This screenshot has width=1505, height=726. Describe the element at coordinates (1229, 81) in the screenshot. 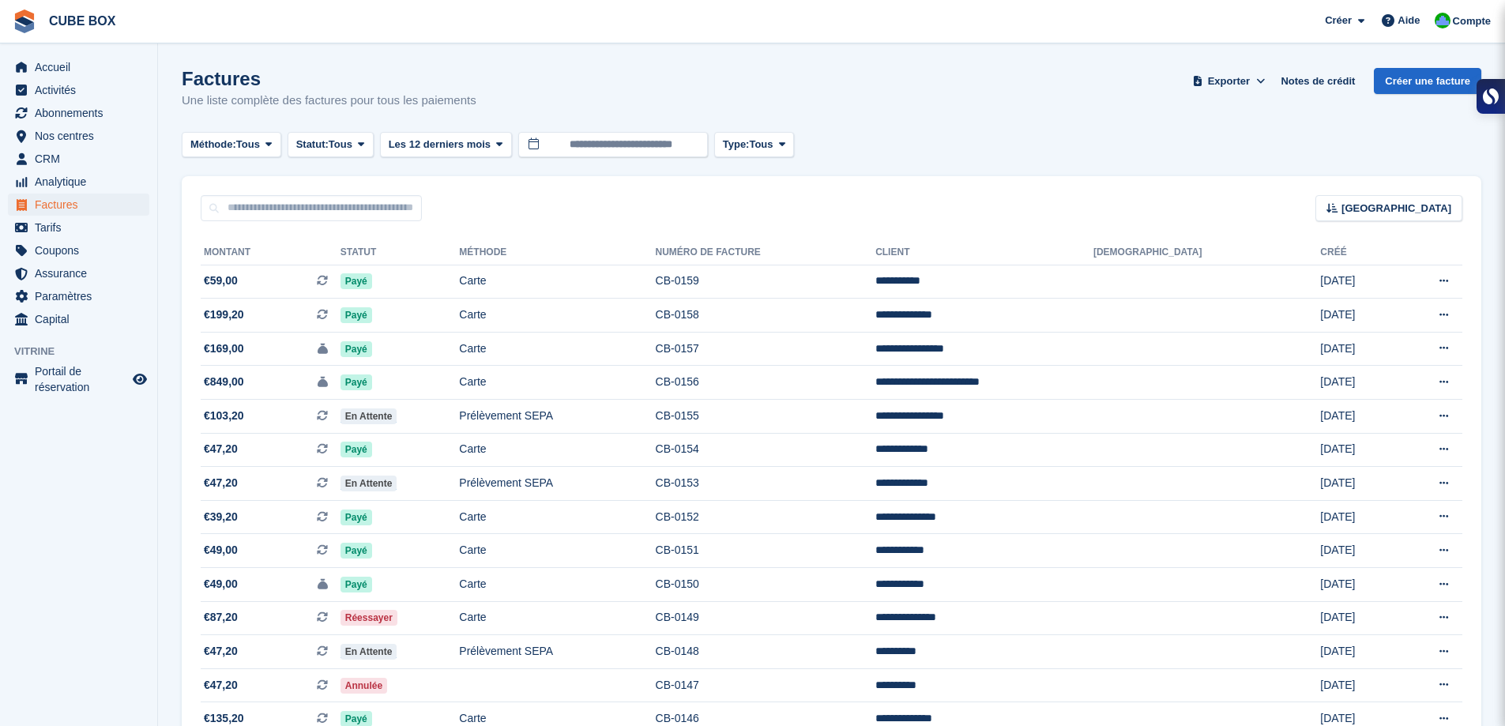

I see `span: Exporter` at that location.